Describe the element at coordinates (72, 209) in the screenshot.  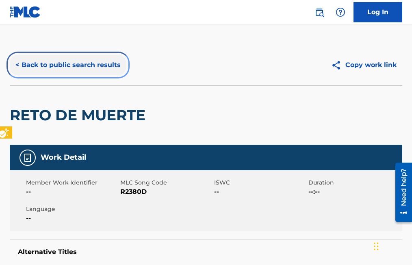
I see `span: Language` at that location.